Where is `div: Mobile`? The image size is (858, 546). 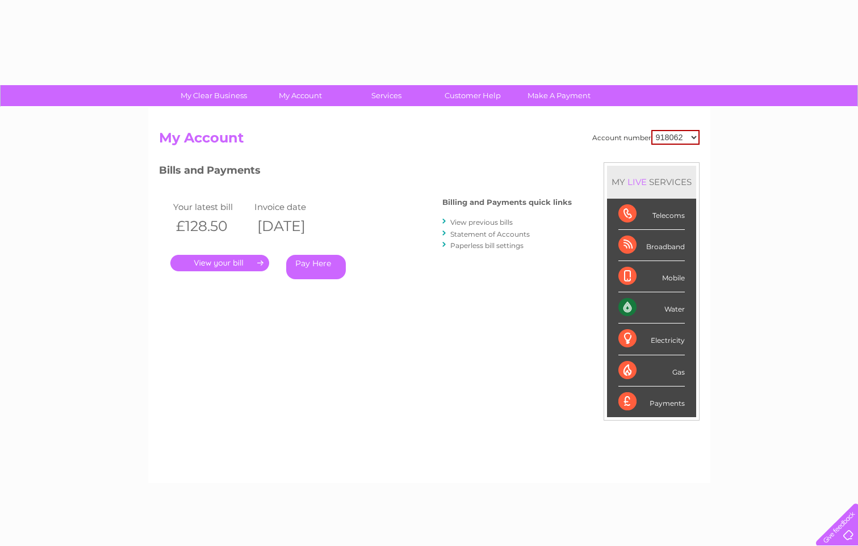 div: Mobile is located at coordinates (651, 276).